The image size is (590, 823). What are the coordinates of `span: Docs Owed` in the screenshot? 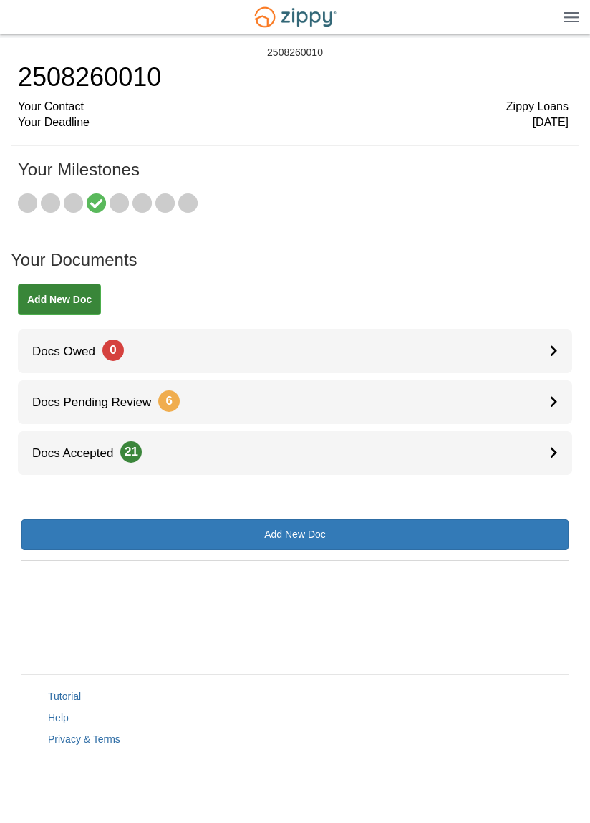 It's located at (71, 351).